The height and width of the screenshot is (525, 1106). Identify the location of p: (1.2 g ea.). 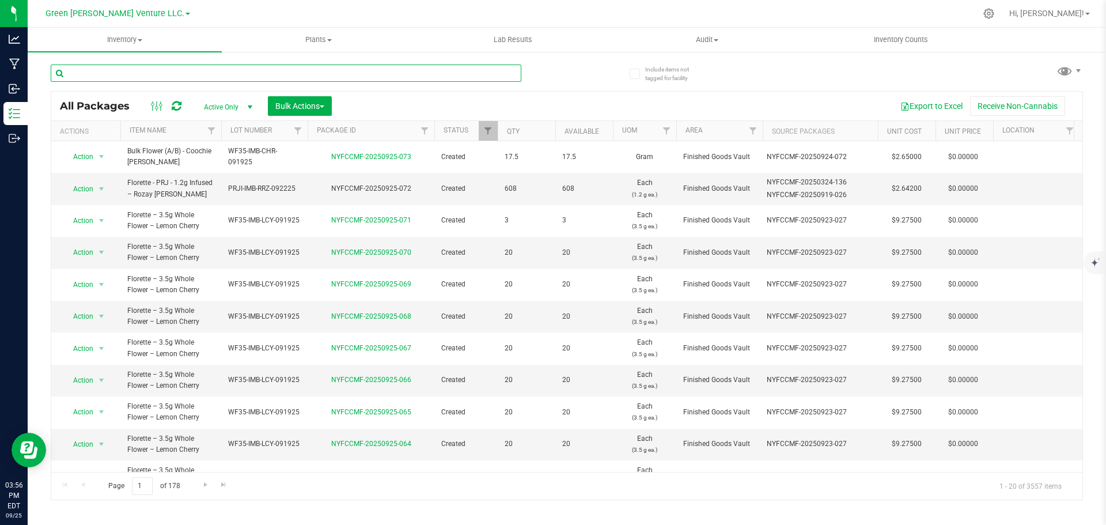
(645, 194).